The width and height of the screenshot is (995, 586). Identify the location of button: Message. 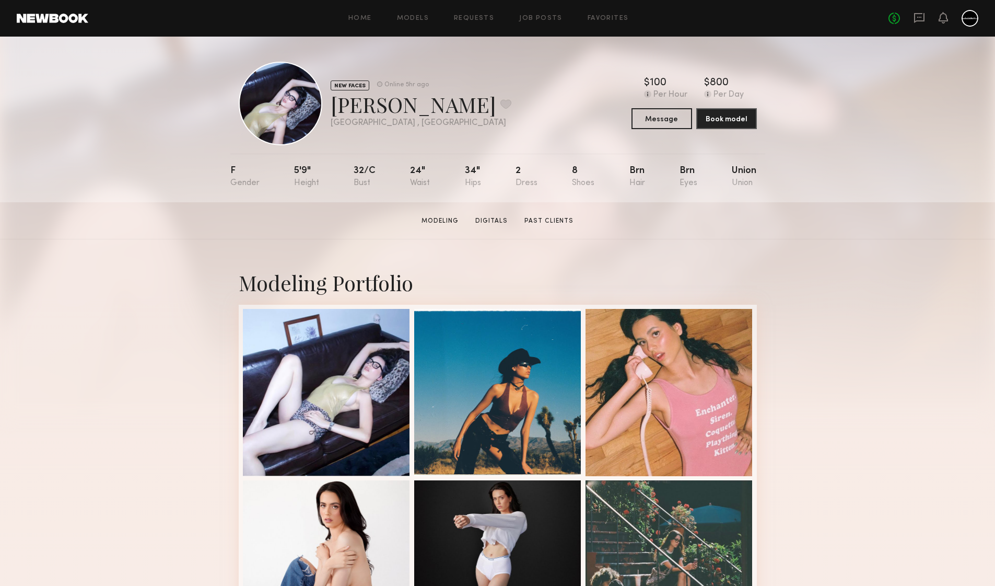
(662, 119).